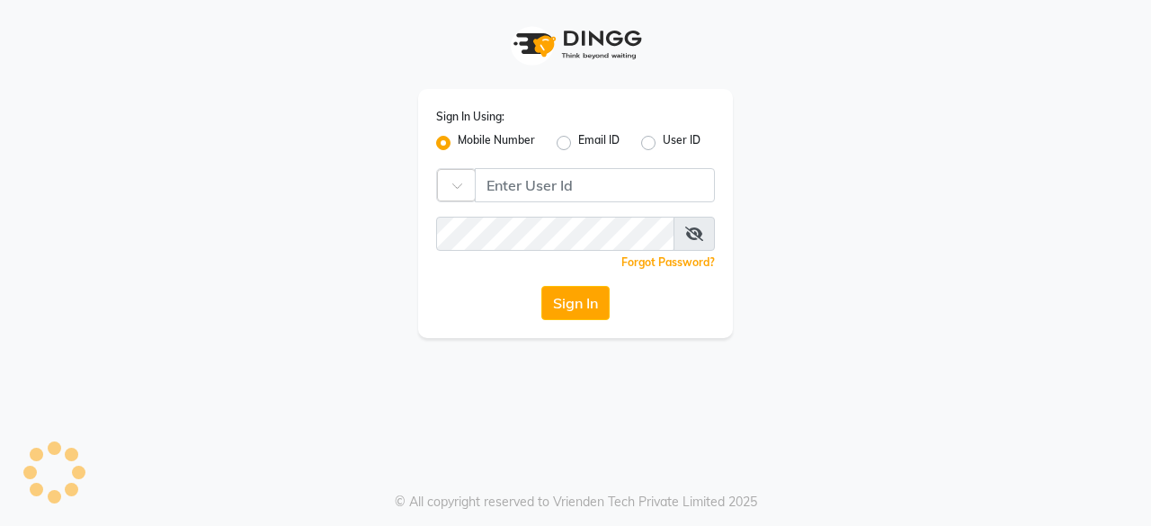 This screenshot has height=526, width=1151. I want to click on button: Sign In, so click(575, 303).